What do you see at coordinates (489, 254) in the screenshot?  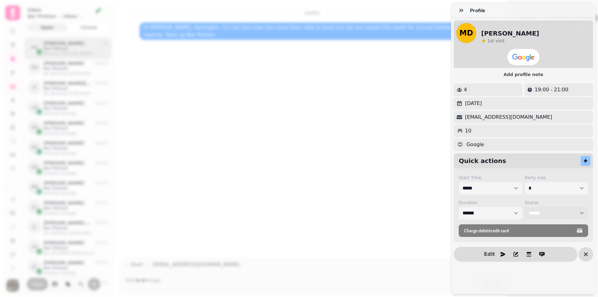 I see `span: Edit` at bounding box center [489, 254].